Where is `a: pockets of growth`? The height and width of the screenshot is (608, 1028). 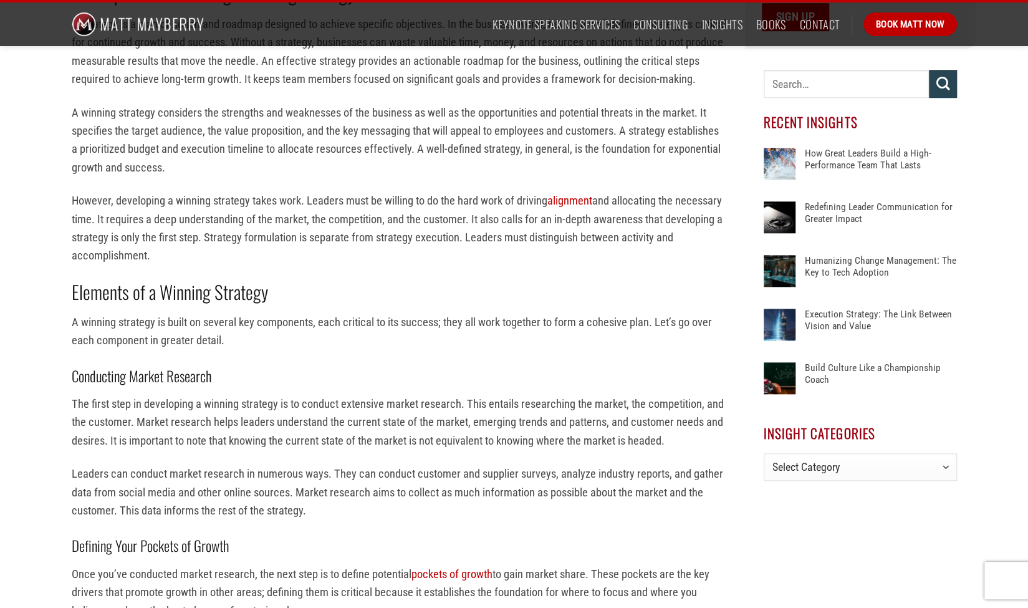
a: pockets of growth is located at coordinates (452, 574).